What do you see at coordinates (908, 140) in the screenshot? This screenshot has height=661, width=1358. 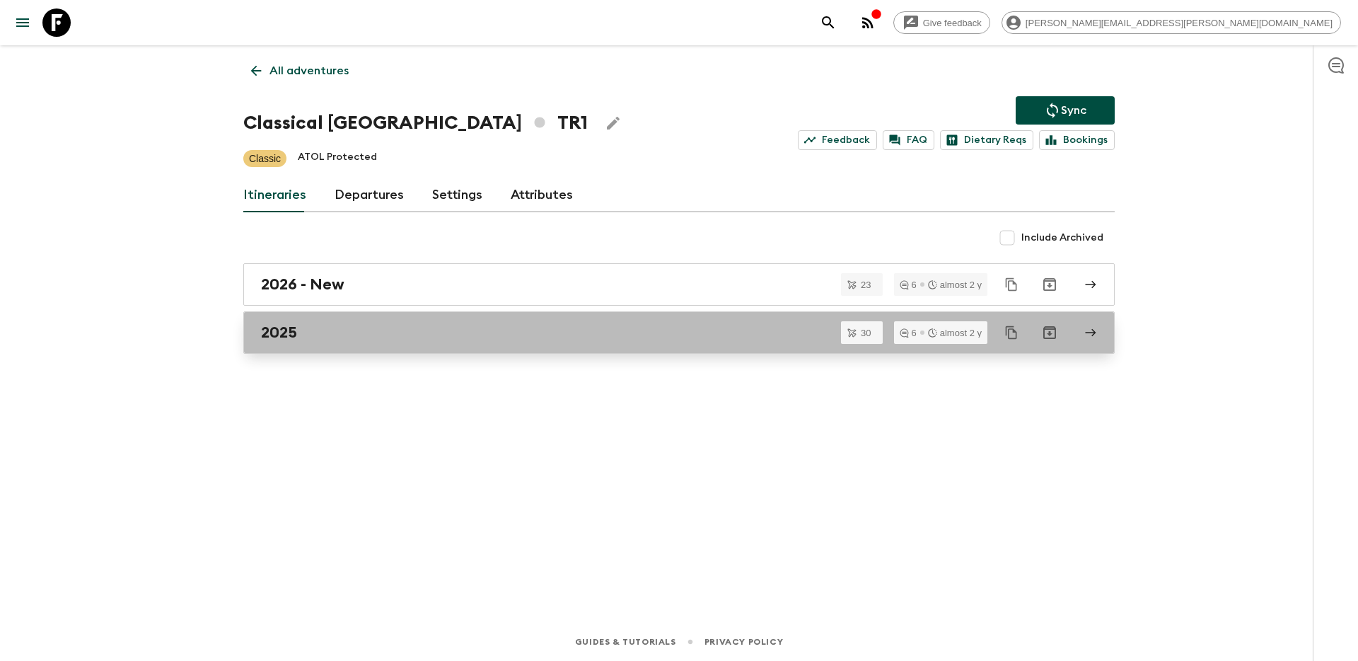 I see `a: FAQ` at bounding box center [908, 140].